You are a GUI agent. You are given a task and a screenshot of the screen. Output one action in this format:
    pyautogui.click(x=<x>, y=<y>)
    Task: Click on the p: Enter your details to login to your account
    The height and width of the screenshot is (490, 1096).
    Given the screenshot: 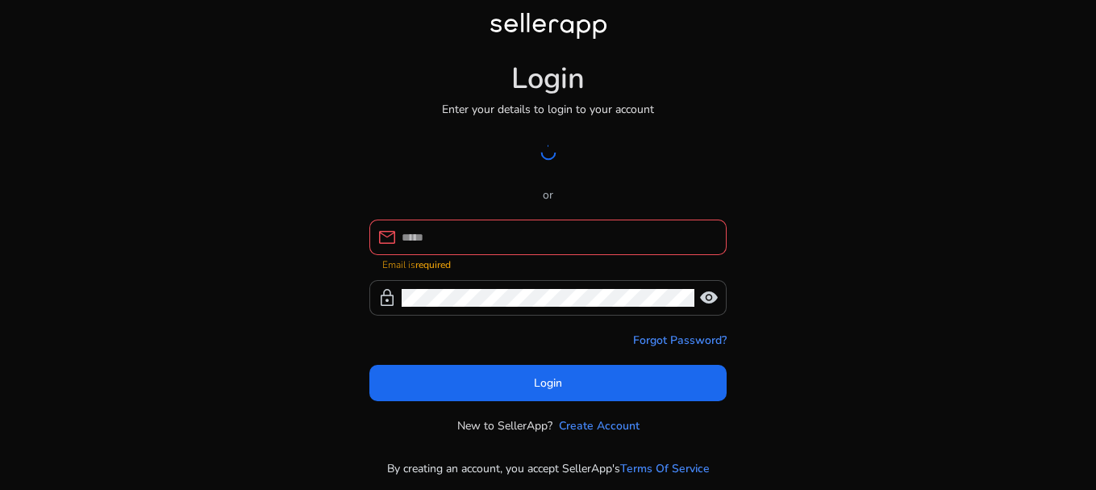 What is the action you would take?
    pyautogui.click(x=548, y=109)
    